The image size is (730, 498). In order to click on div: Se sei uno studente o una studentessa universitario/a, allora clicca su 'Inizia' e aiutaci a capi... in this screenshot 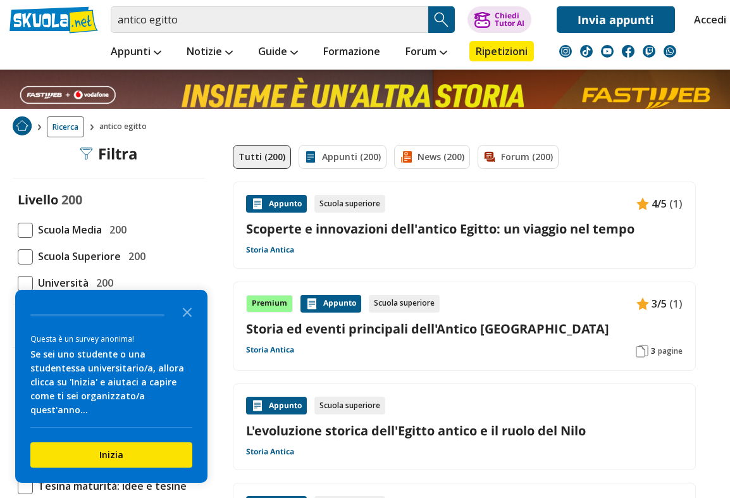, I will do `click(111, 382)`.